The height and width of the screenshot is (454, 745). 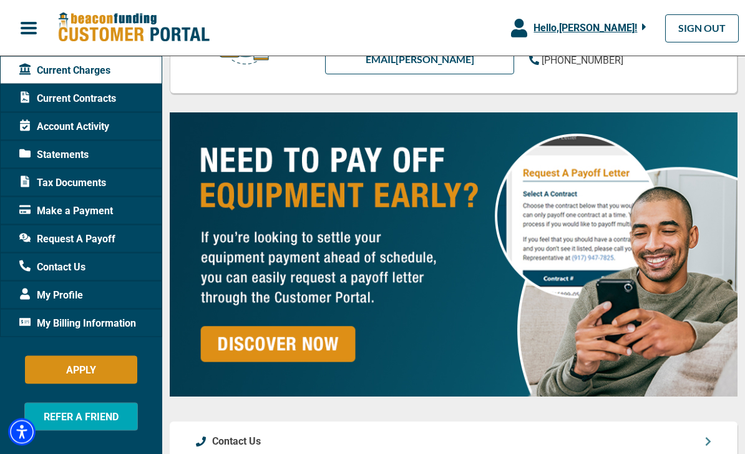 I want to click on a: SIGN OUT, so click(x=702, y=28).